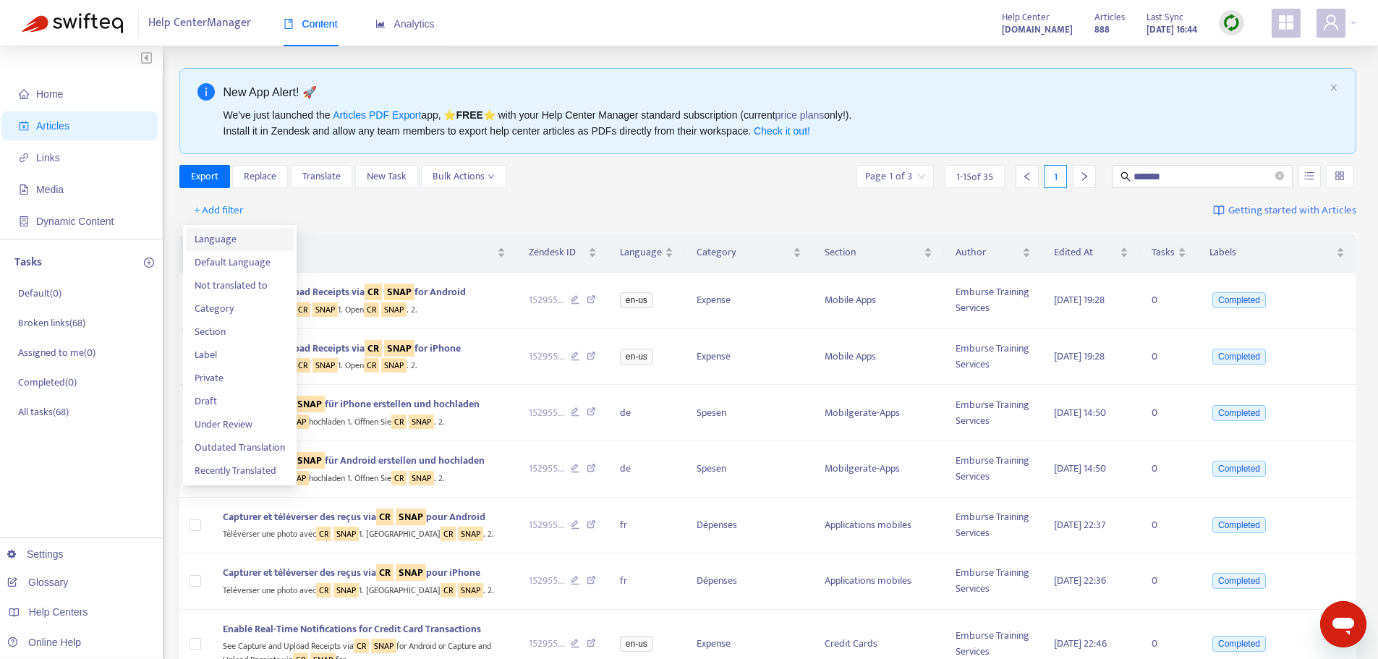 This screenshot has width=1378, height=659. Describe the element at coordinates (205, 176) in the screenshot. I see `span: Export` at that location.